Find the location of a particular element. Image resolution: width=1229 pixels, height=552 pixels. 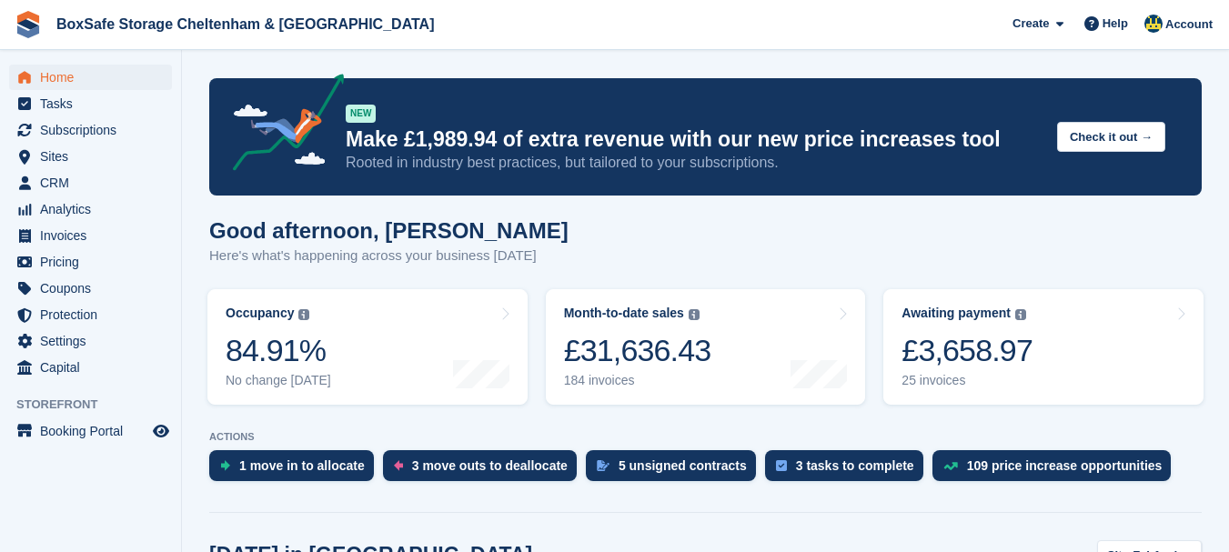

span: Home is located at coordinates (95, 77).